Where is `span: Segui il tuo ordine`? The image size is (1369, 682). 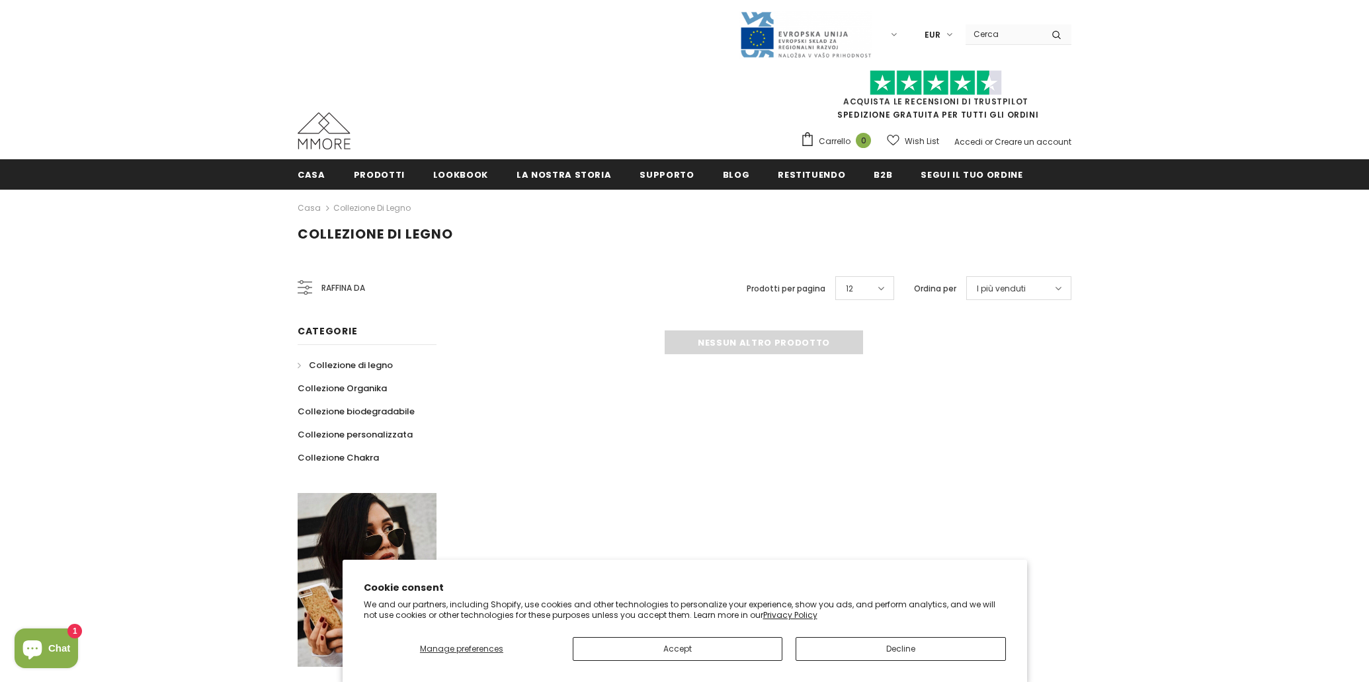
span: Segui il tuo ordine is located at coordinates (971, 175).